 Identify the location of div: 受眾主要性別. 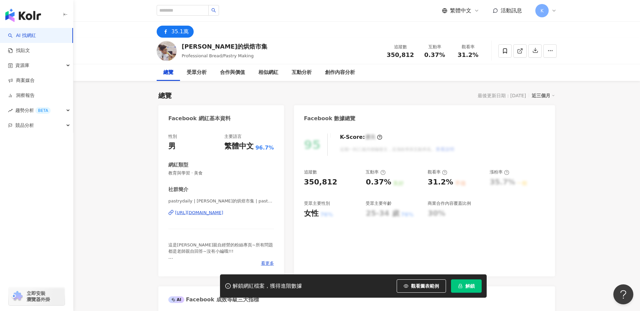
(317, 204).